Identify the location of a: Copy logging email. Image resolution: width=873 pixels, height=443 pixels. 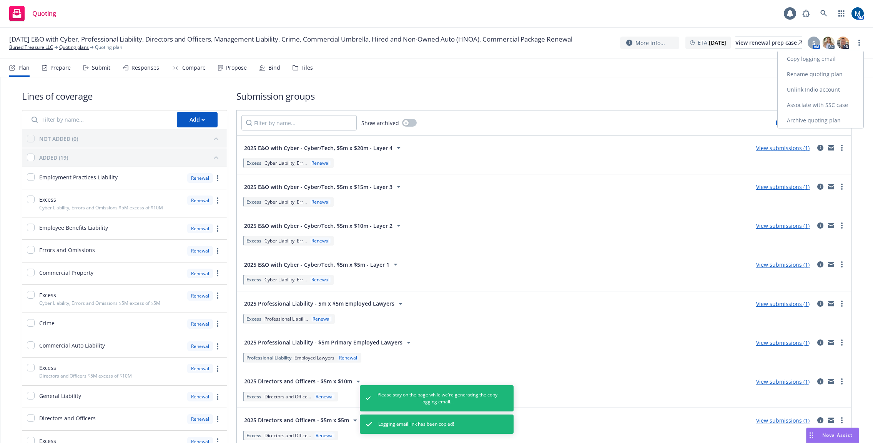
(821, 59).